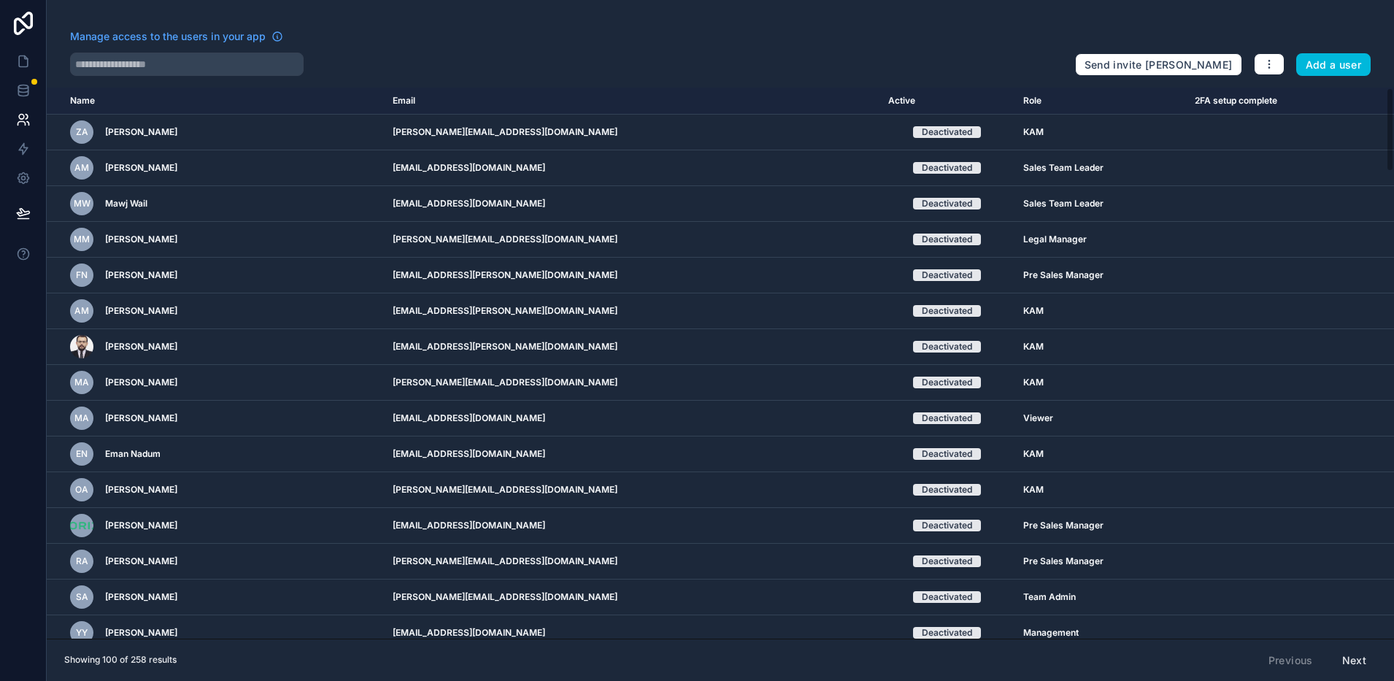 Image resolution: width=1394 pixels, height=681 pixels. Describe the element at coordinates (82, 561) in the screenshot. I see `span: RA` at that location.